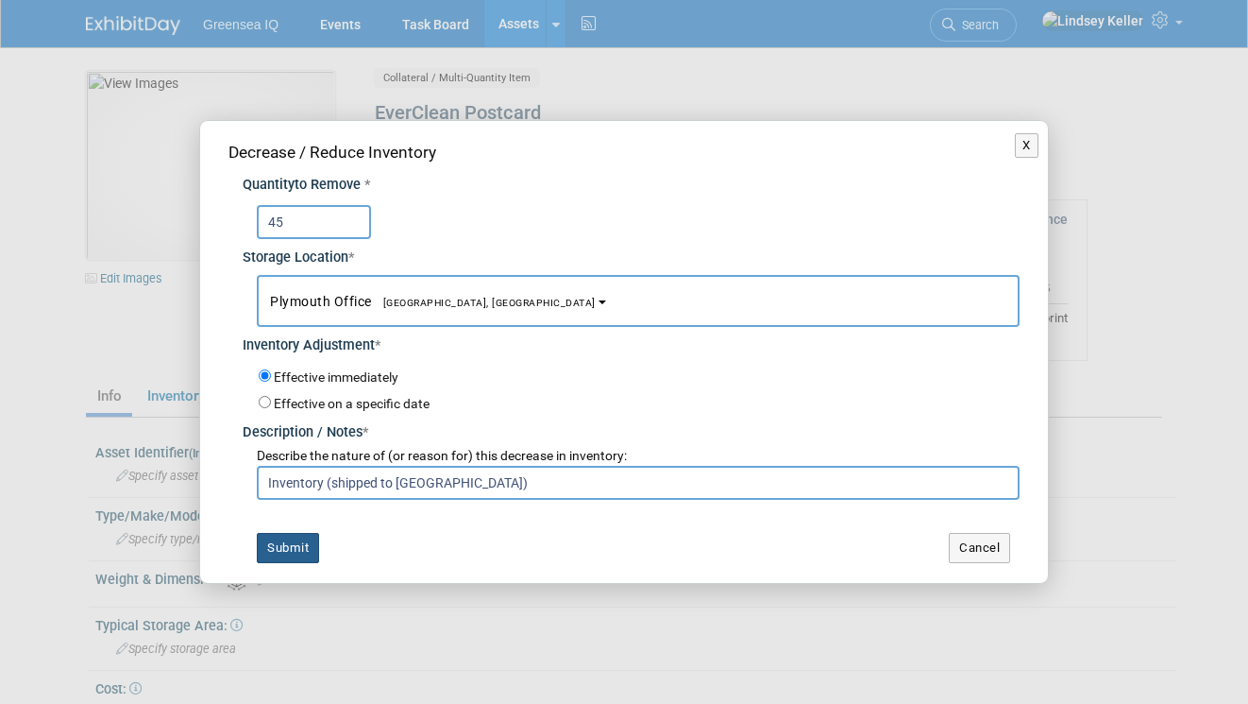 This screenshot has width=1248, height=704. Describe the element at coordinates (336, 378) in the screenshot. I see `label: Effective immediately` at that location.